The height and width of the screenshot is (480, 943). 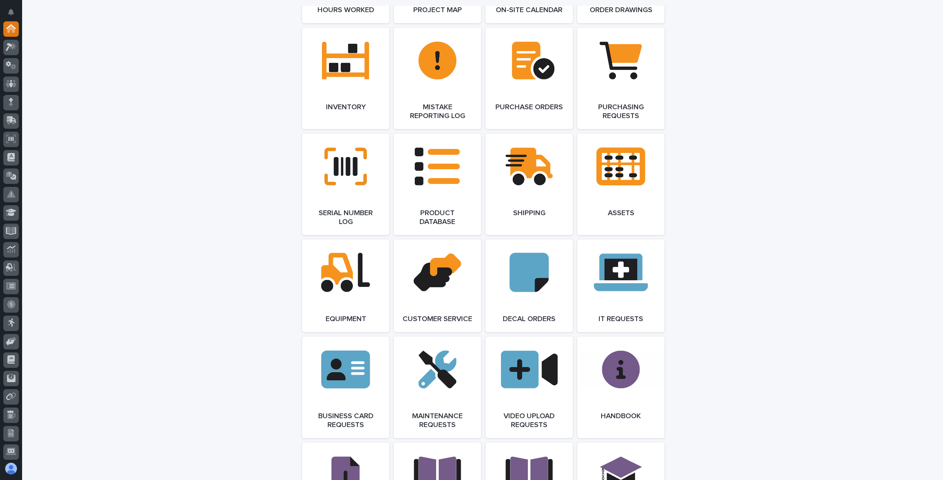 What do you see at coordinates (437, 388) in the screenshot?
I see `a: Maintenance Requests` at bounding box center [437, 388].